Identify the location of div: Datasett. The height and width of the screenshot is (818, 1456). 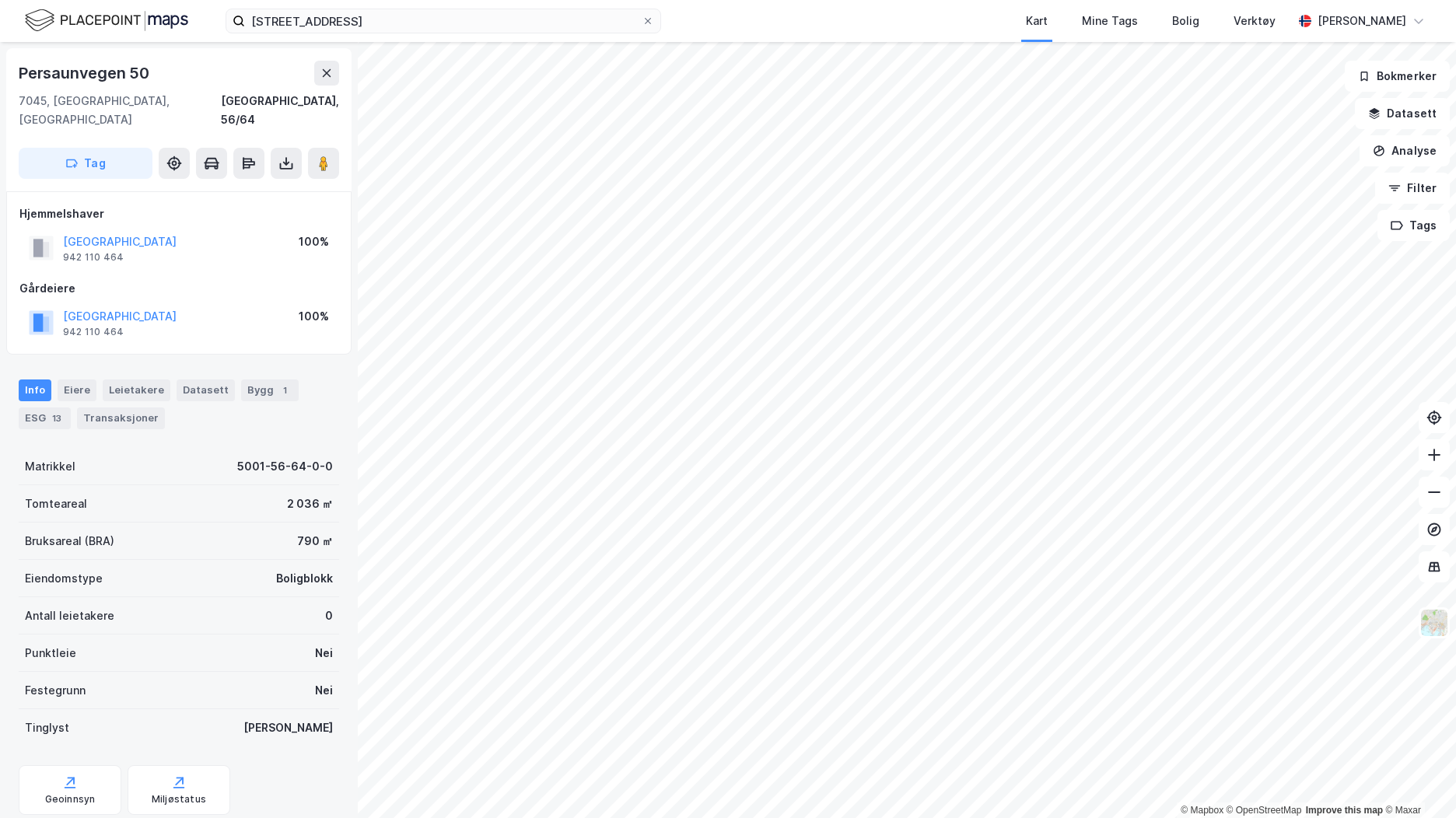
(205, 390).